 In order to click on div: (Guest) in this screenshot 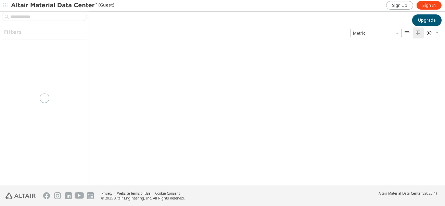, I will do `click(63, 5)`.